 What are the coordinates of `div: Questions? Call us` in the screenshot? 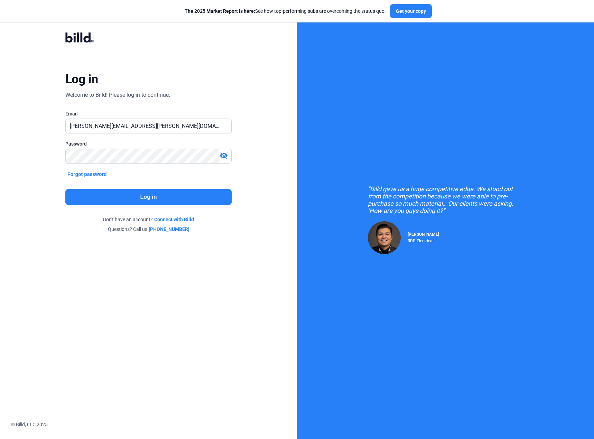 It's located at (148, 229).